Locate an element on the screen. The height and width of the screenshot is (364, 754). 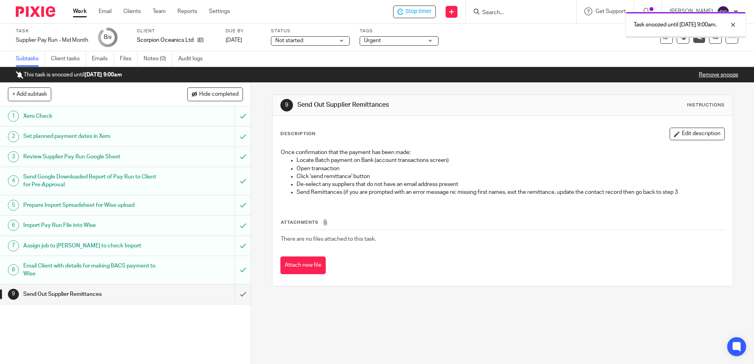
h1: Prepare Import Spreadsheet for Wise upload is located at coordinates (91, 205).